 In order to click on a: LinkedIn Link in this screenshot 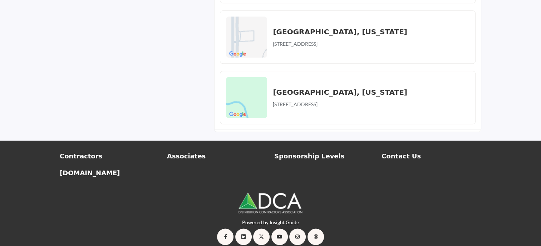, I will do `click(243, 237)`.